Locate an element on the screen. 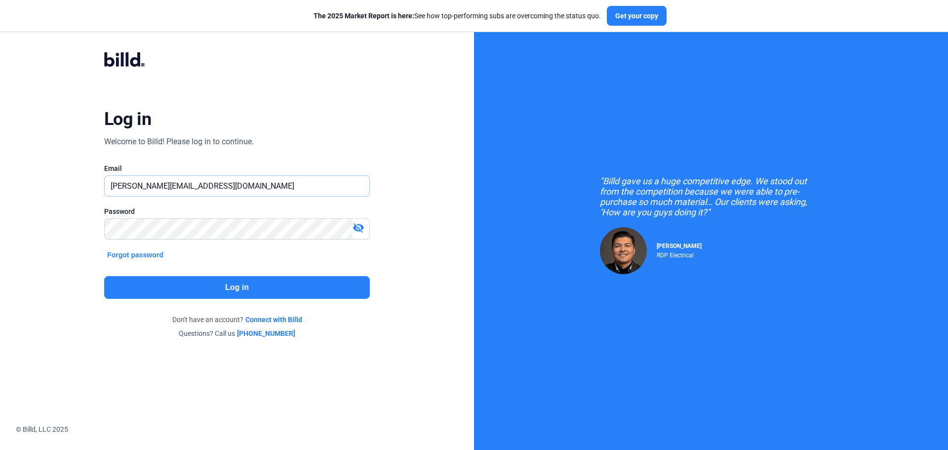 This screenshot has height=450, width=948. span: The 2025 Market Report is here: is located at coordinates (364, 16).